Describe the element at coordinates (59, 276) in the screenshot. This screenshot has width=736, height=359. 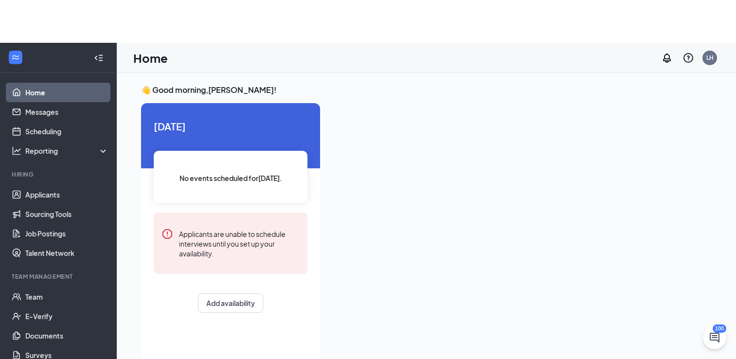
I see `div: Team Management` at that location.